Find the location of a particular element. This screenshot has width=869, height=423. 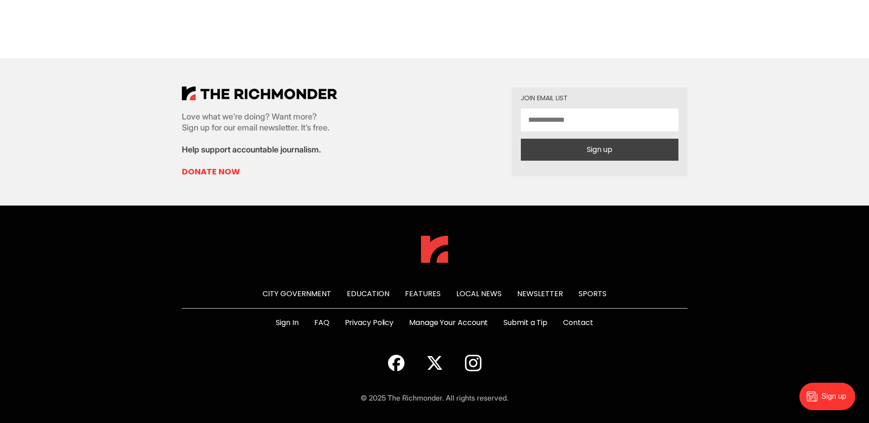

div: Join email list is located at coordinates (599, 98).